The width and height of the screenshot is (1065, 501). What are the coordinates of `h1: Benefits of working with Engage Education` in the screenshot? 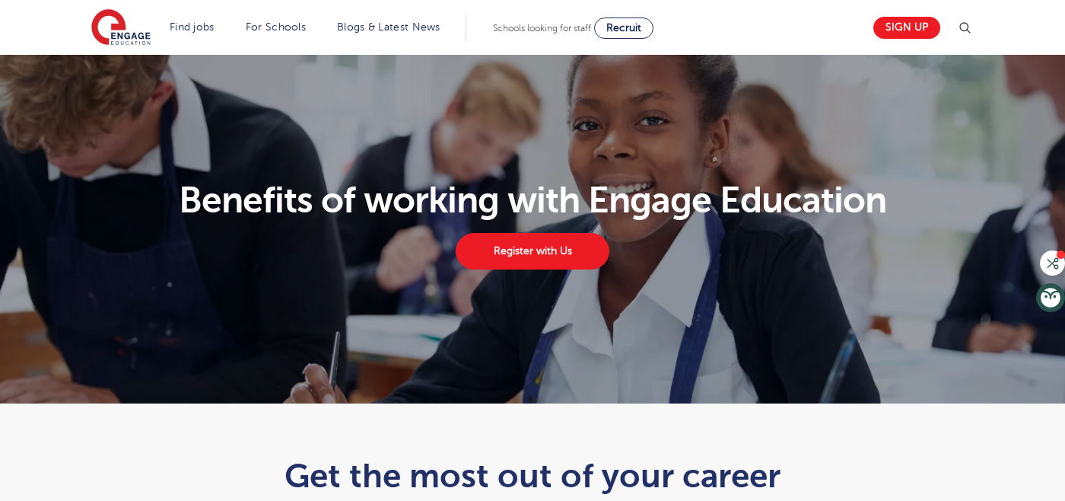 It's located at (533, 200).